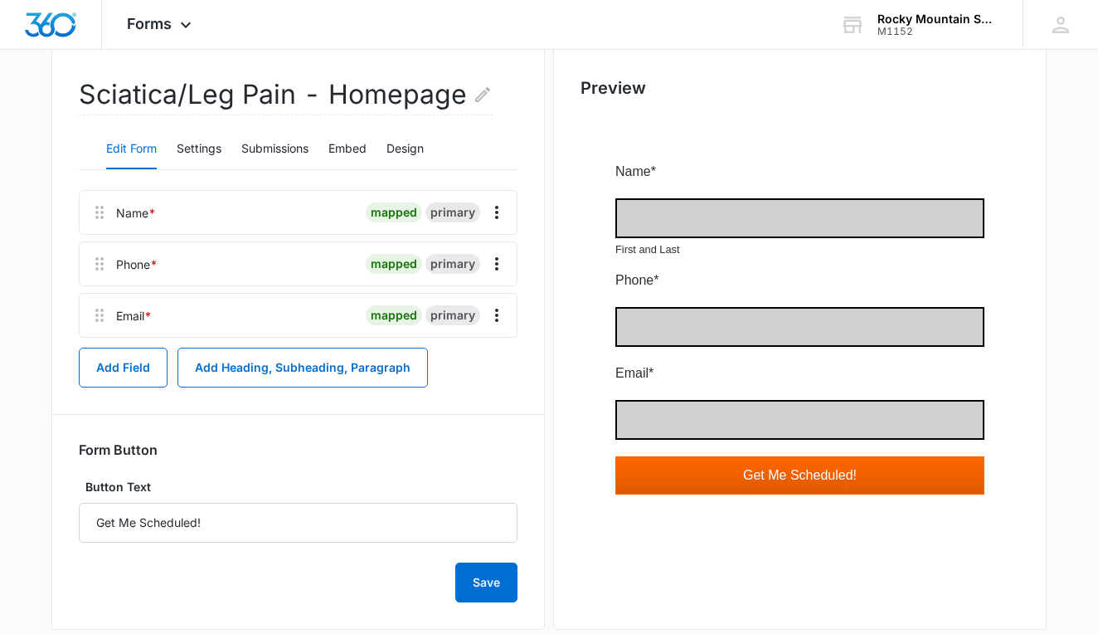  I want to click on button: Embed, so click(348, 149).